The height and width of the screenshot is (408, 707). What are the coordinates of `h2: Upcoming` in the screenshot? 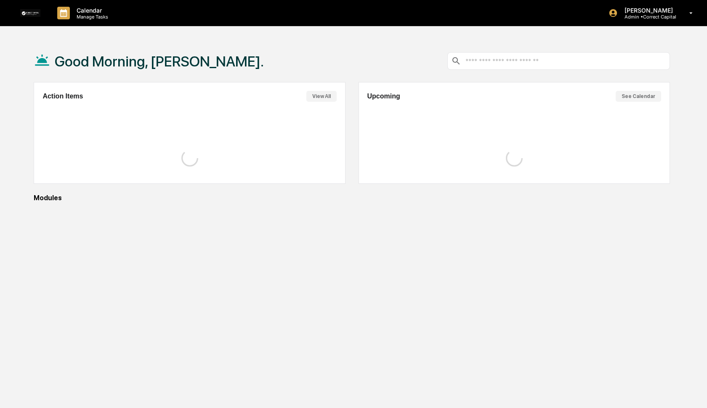 It's located at (384, 96).